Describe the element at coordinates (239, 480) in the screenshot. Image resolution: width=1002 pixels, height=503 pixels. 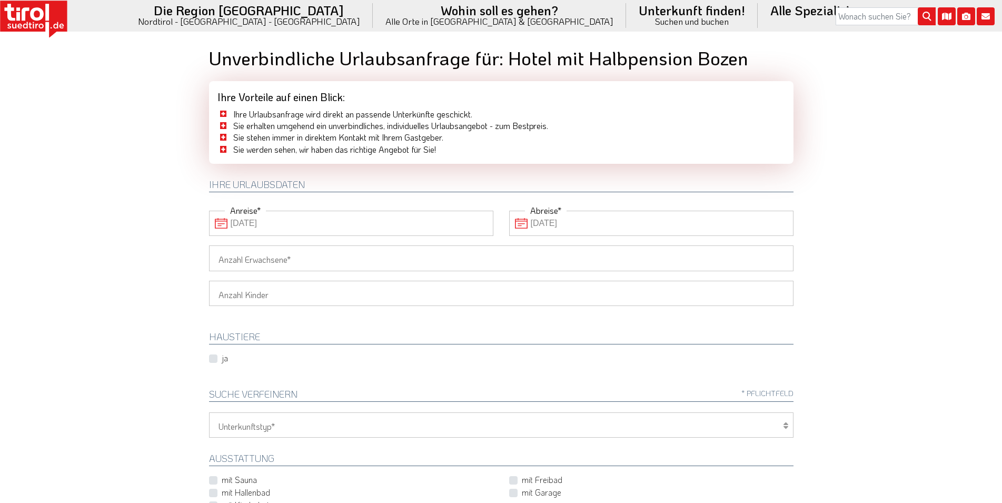
I see `label: mit Sauna` at that location.